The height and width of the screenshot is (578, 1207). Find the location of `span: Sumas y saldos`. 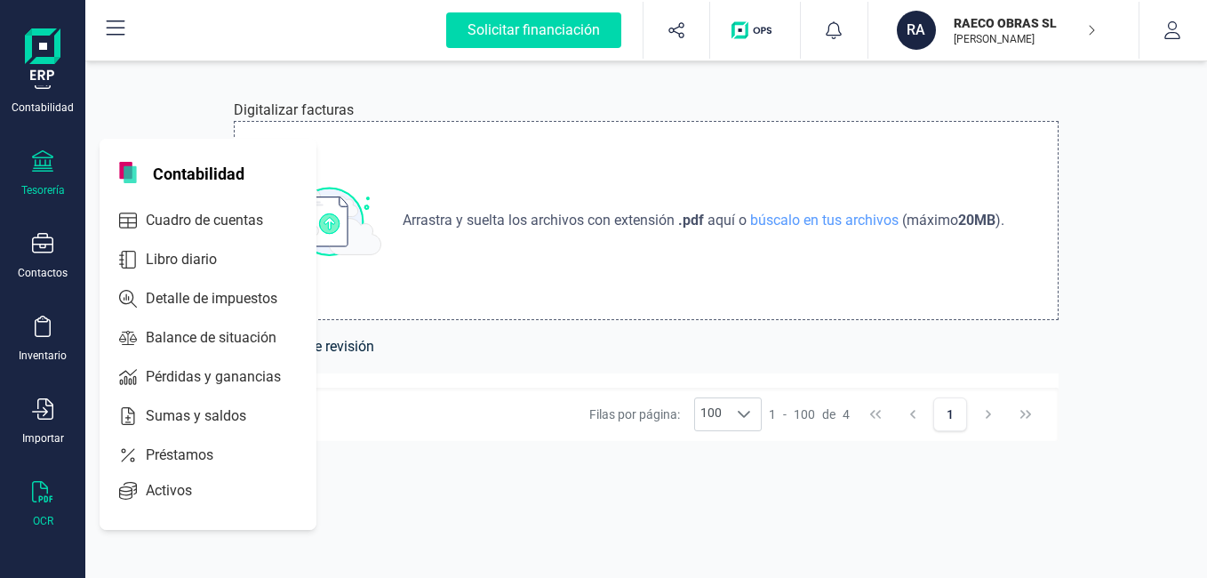

span: Sumas y saldos is located at coordinates (208, 416).